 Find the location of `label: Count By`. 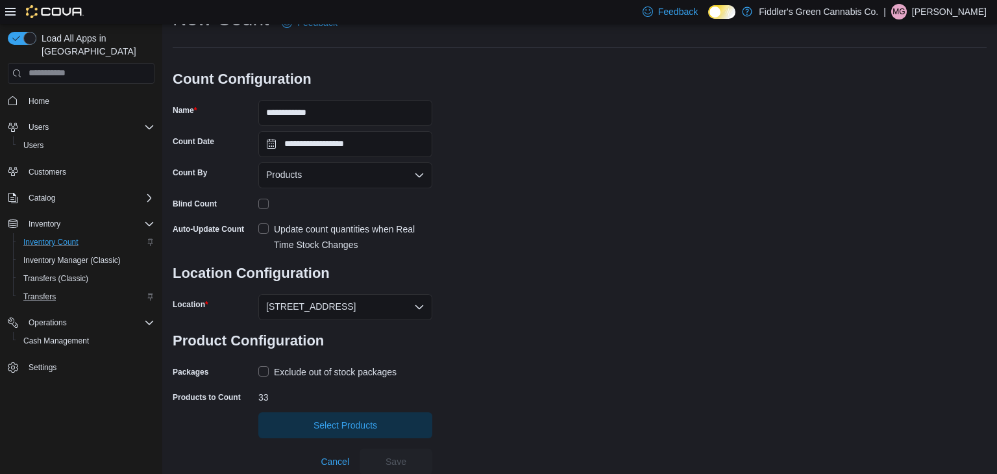

label: Count By is located at coordinates (189, 173).